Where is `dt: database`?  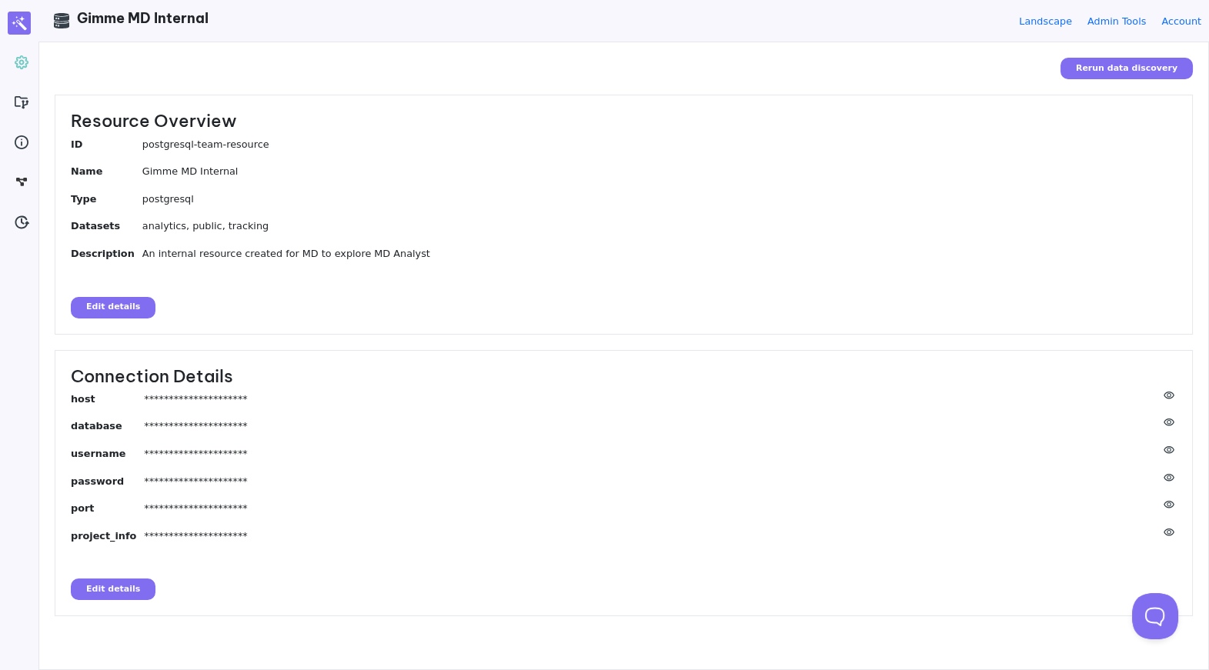 dt: database is located at coordinates (107, 429).